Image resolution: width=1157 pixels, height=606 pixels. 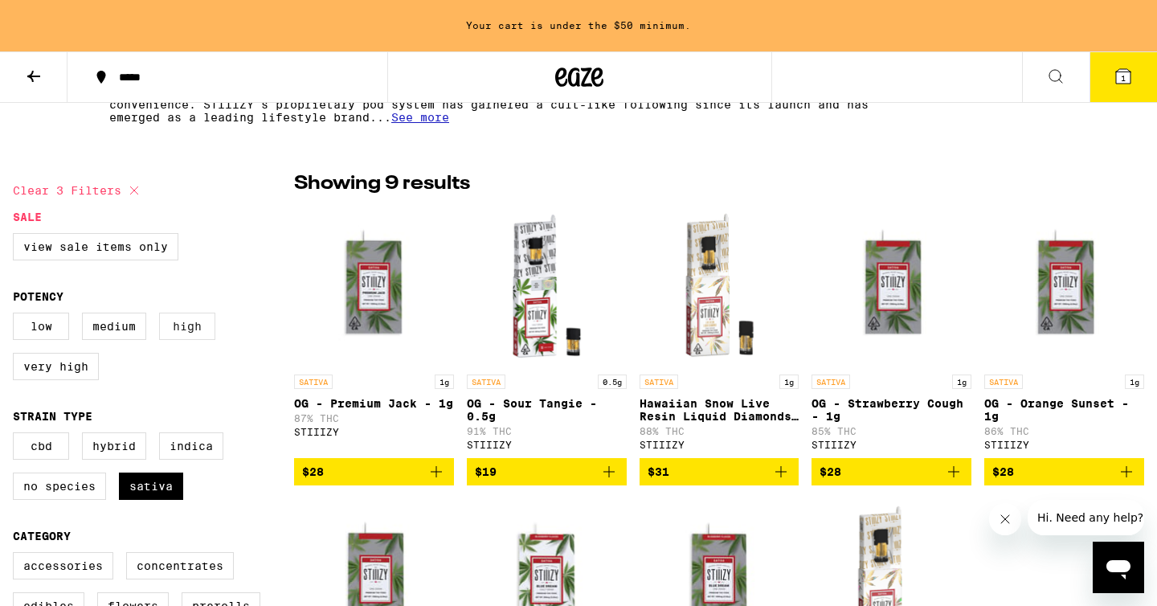 What do you see at coordinates (42, 536) in the screenshot?
I see `legend: Category` at bounding box center [42, 536].